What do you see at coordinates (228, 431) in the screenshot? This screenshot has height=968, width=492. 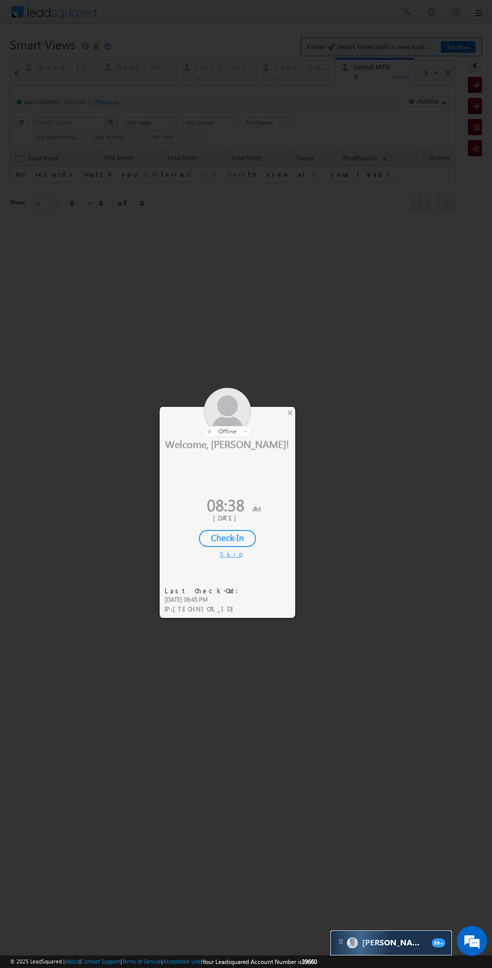 I see `span: offline` at bounding box center [228, 431].